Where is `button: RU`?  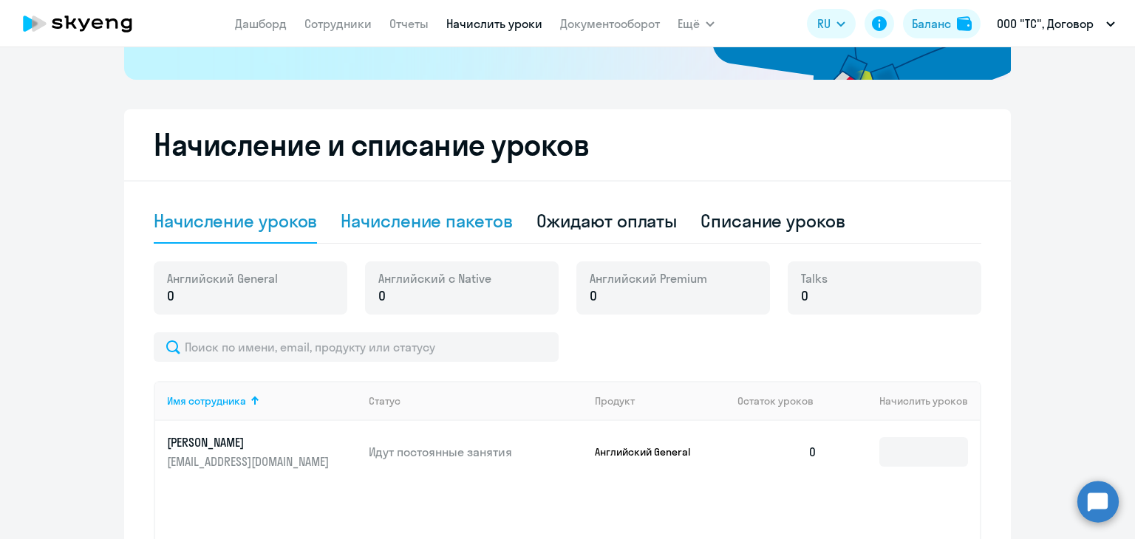 button: RU is located at coordinates (831, 24).